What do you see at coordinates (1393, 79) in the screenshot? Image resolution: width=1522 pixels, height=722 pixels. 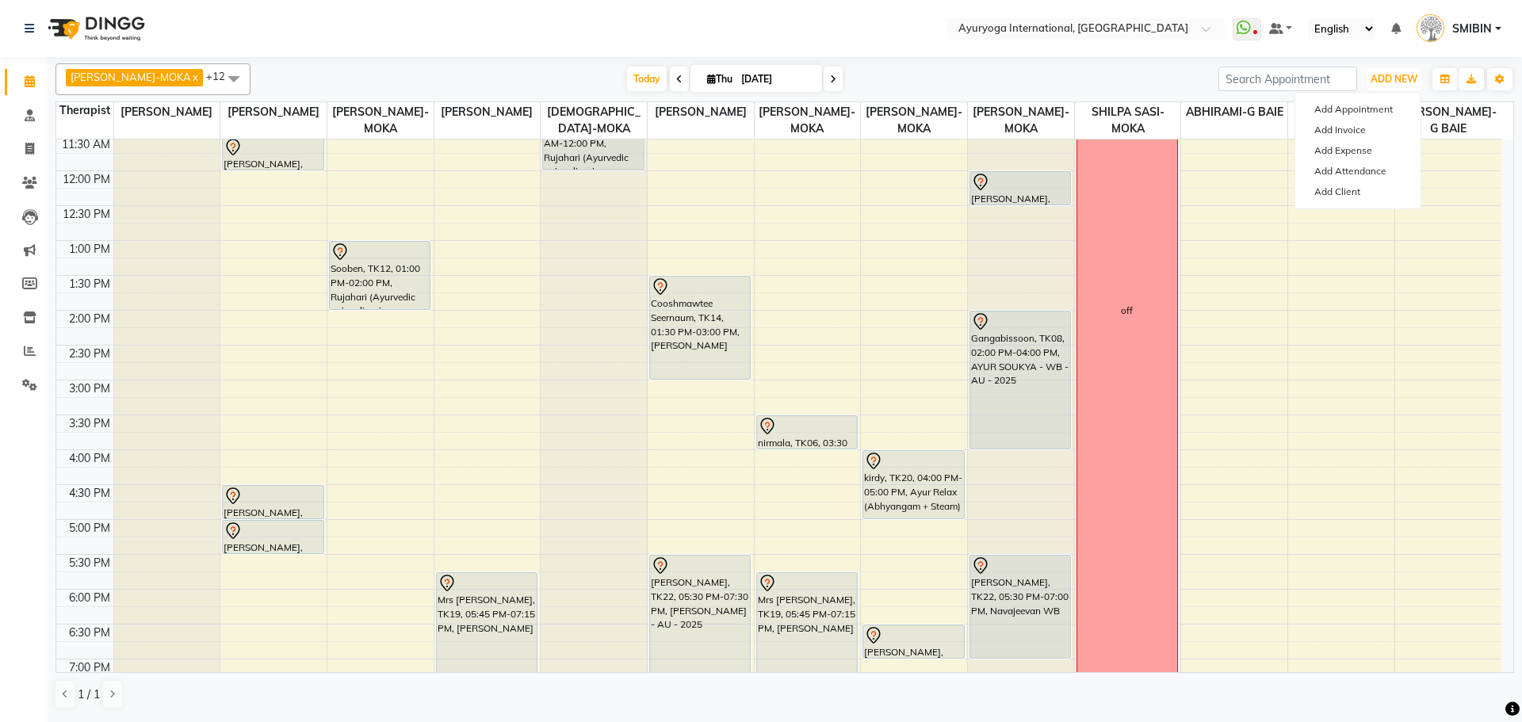 I see `button: ADD NEW` at bounding box center [1393, 79].